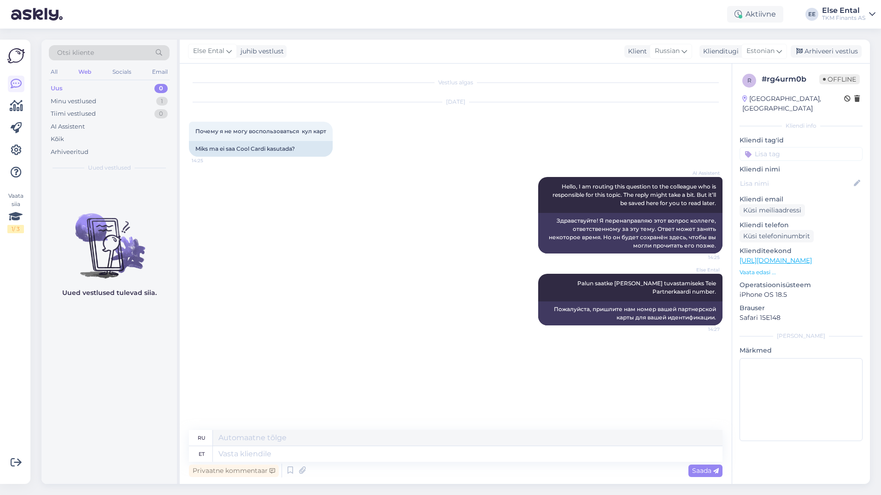 This screenshot has width=881, height=495. Describe the element at coordinates (122, 72) in the screenshot. I see `div: Socials` at that location.